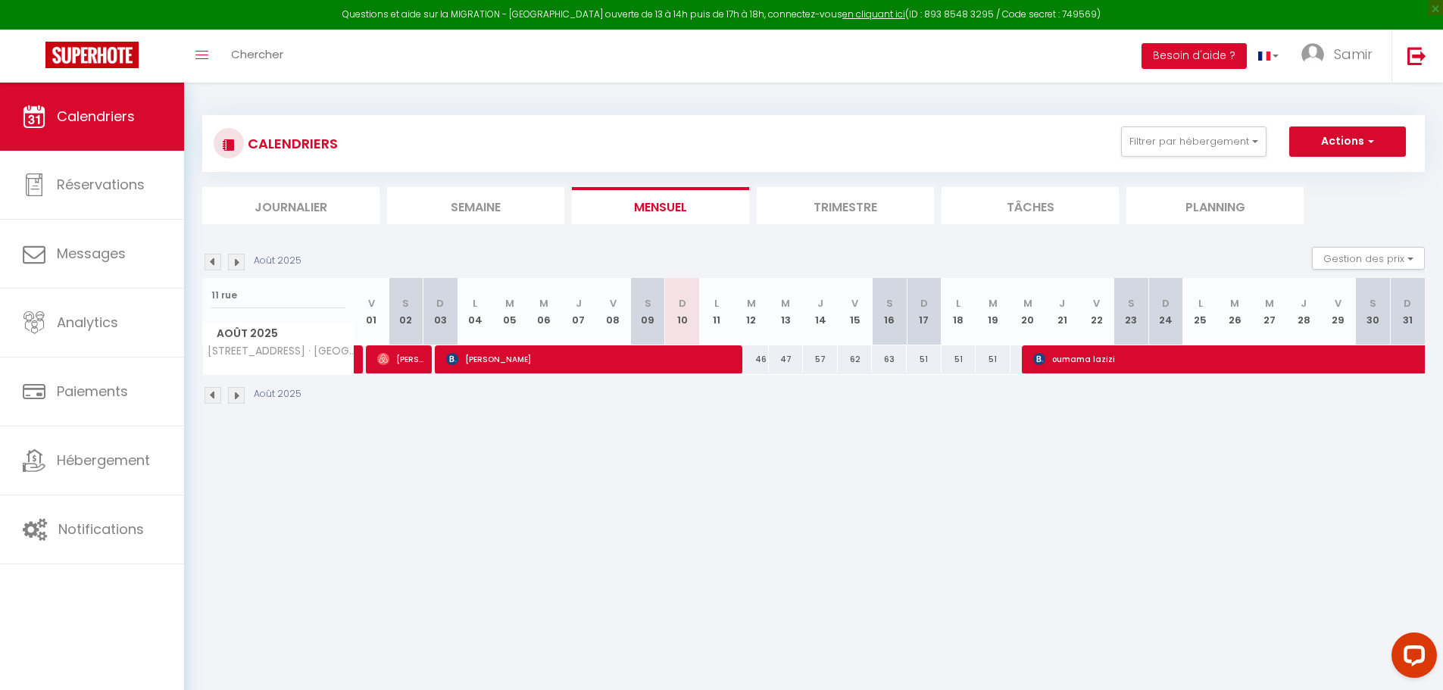 The height and width of the screenshot is (690, 1443). Describe the element at coordinates (1348, 142) in the screenshot. I see `button: Actions` at that location.